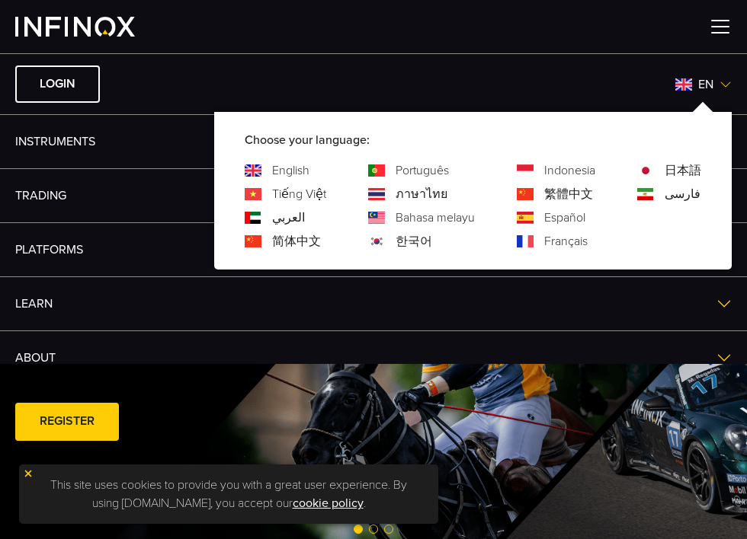  What do you see at coordinates (683, 171) in the screenshot?
I see `a: 日本語` at bounding box center [683, 171].